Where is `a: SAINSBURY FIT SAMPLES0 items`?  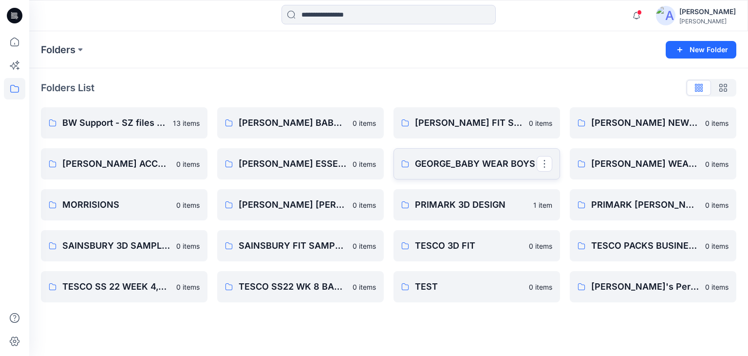
a: SAINSBURY FIT SAMPLES0 items is located at coordinates (301, 245).